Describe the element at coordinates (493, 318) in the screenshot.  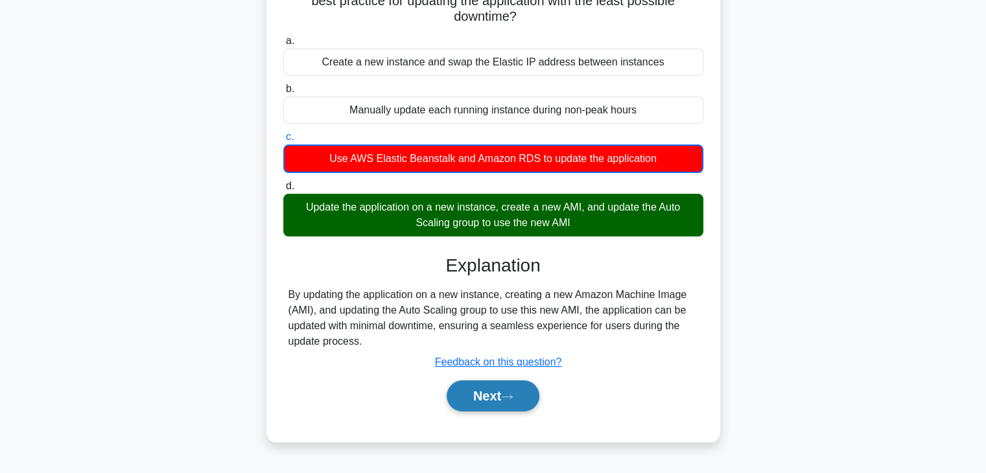
I see `div: By updating the application on a new instance, creating a new Amazon Machine Image (AMI), and upd...` at that location.